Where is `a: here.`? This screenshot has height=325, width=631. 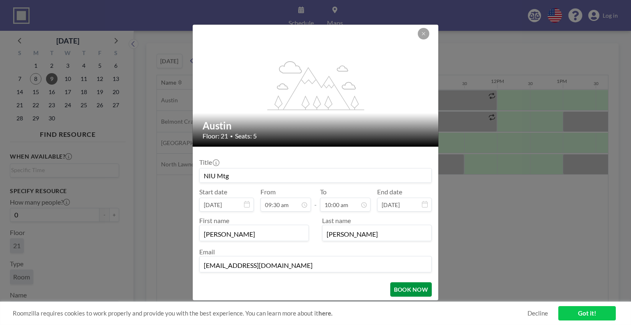
a: here. is located at coordinates (326, 313).